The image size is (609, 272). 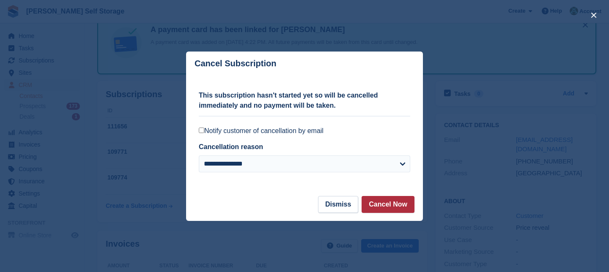 What do you see at coordinates (304, 131) in the screenshot?
I see `label: Notify customer of cancellation by email` at bounding box center [304, 131].